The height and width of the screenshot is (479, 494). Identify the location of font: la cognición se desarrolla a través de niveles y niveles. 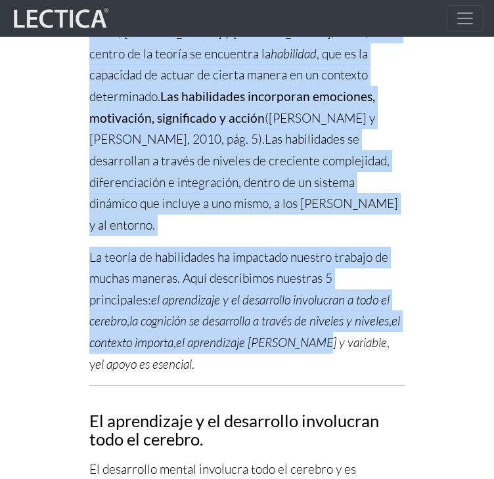
(259, 321).